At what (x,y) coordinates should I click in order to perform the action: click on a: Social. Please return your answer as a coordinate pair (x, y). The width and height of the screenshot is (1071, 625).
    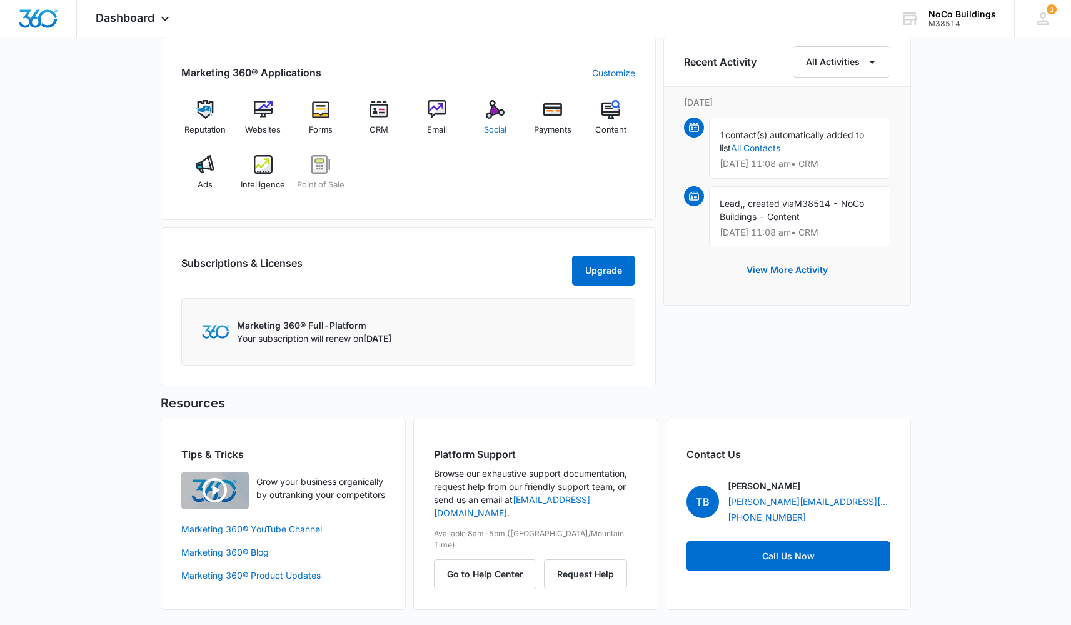
    Looking at the image, I should click on (495, 123).